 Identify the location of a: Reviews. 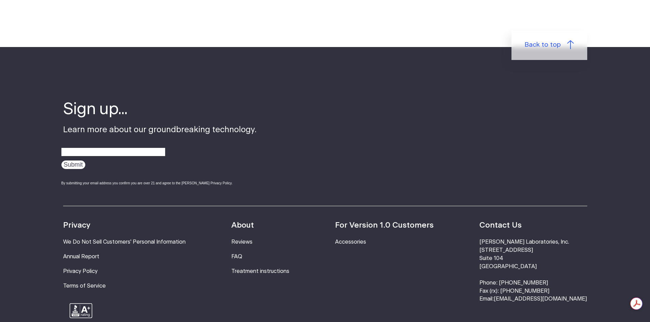
(242, 242).